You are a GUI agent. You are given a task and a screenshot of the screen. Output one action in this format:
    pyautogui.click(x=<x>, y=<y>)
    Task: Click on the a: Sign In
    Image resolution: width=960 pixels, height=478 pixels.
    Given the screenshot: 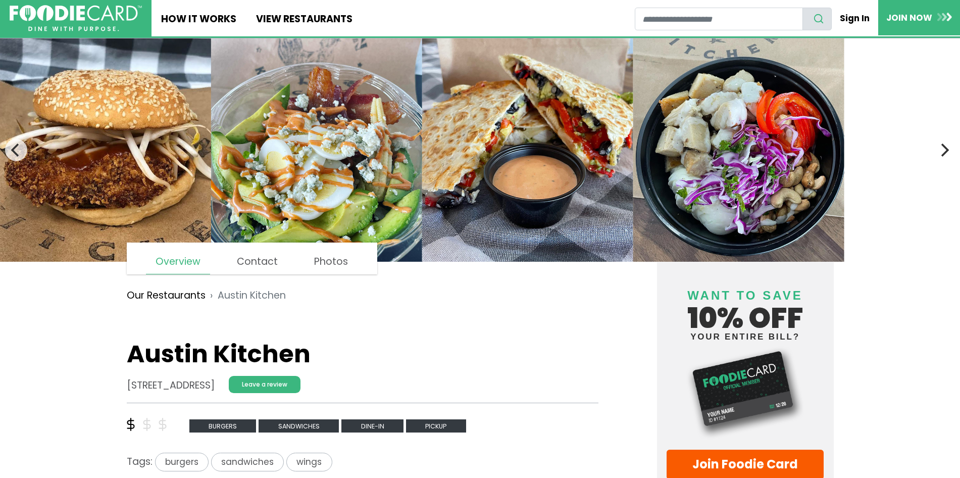 What is the action you would take?
    pyautogui.click(x=855, y=18)
    